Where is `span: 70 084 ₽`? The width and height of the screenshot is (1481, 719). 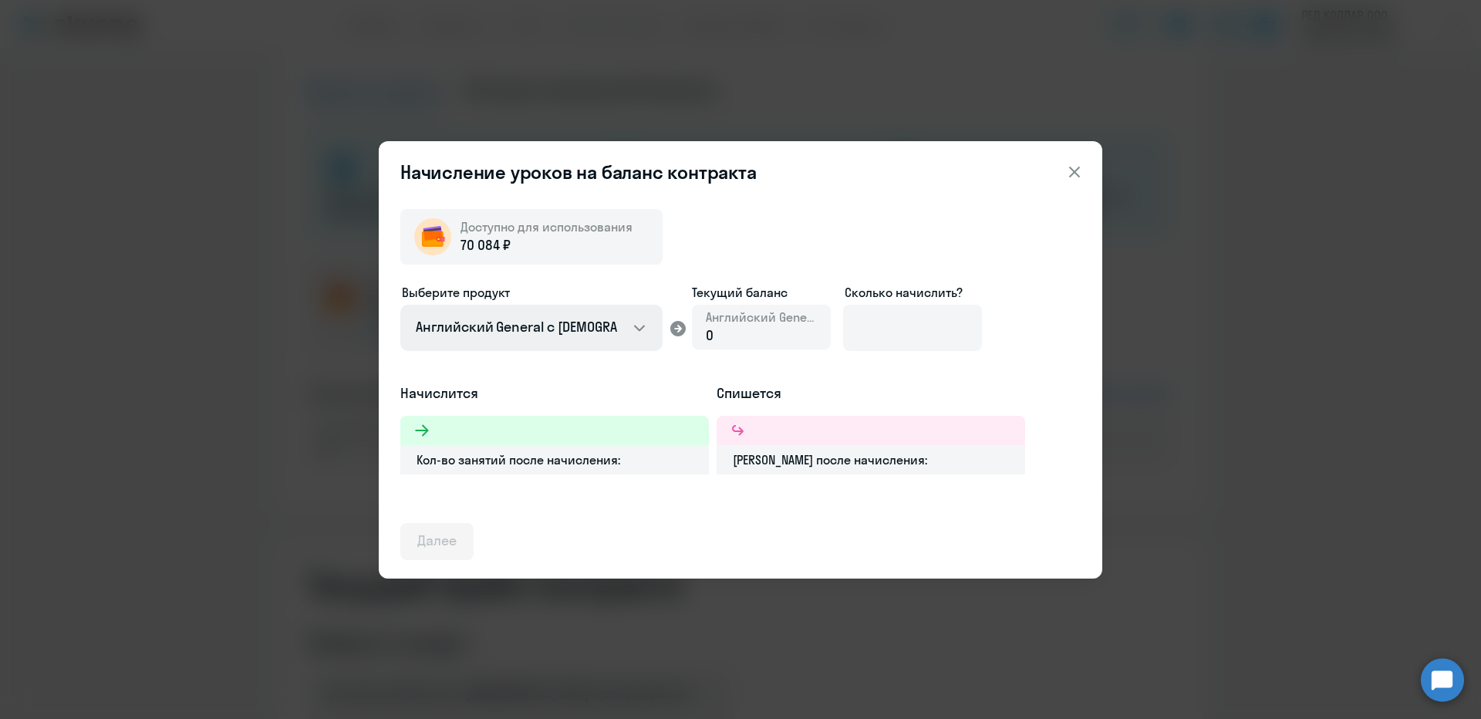 span: 70 084 ₽ is located at coordinates (485, 245).